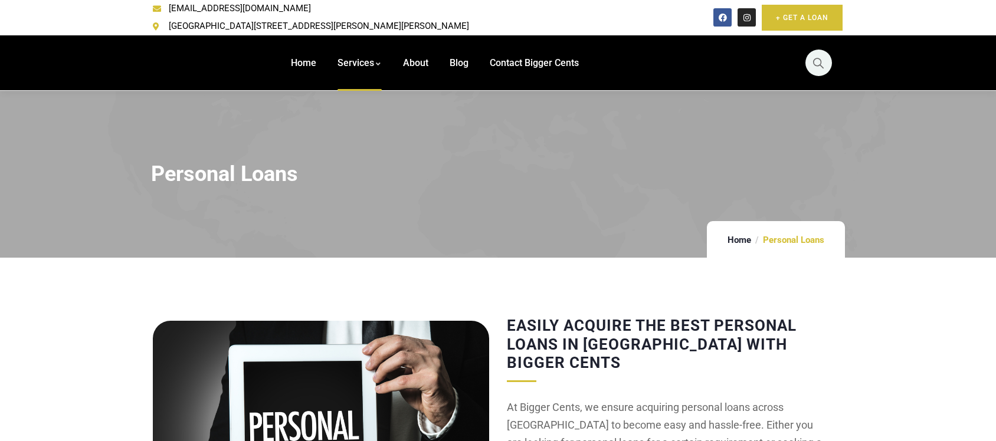 The height and width of the screenshot is (441, 996). I want to click on span: + Get A Loan, so click(802, 18).